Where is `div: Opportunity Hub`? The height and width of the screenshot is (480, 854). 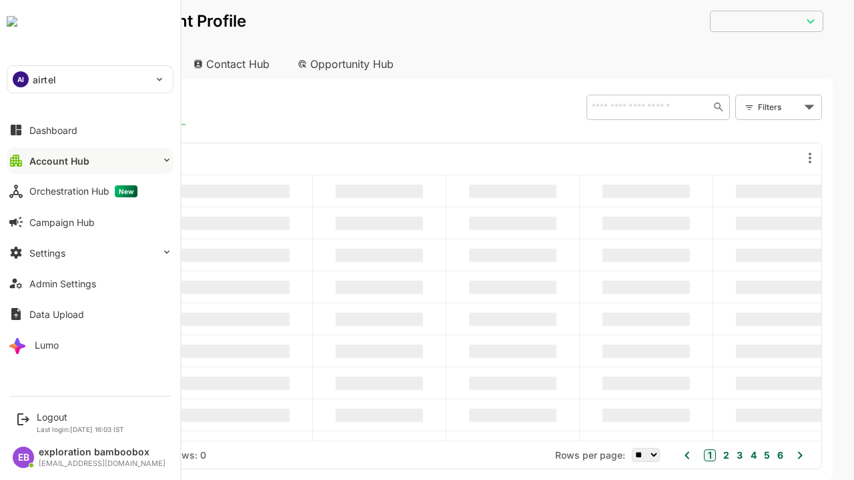 div: Opportunity Hub is located at coordinates (299, 64).